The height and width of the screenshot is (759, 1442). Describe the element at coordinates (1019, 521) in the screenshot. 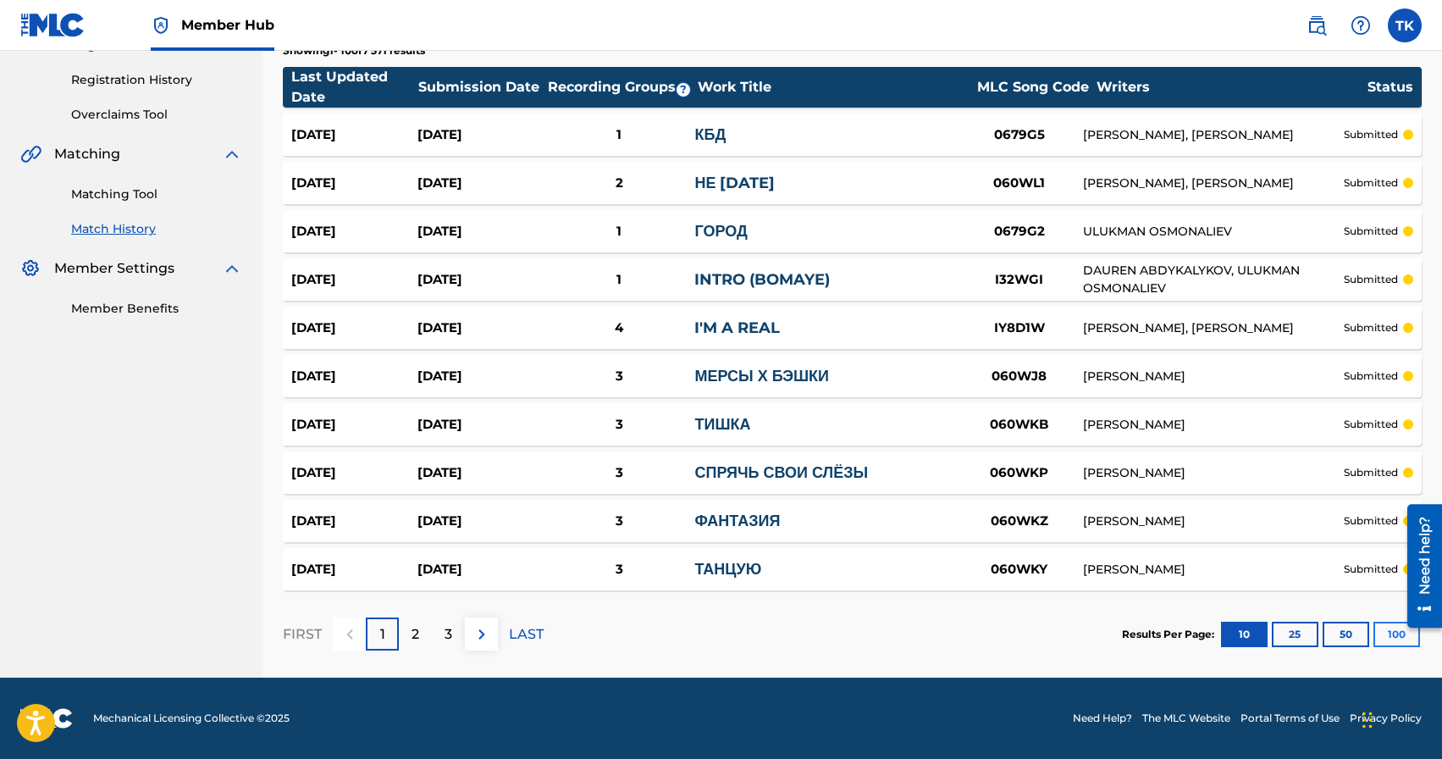

I see `div: 060WKZ` at that location.